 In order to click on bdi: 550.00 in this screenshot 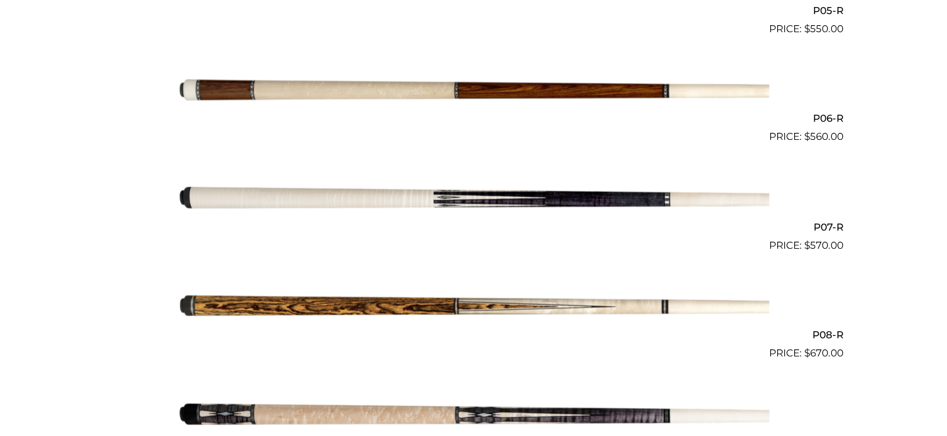, I will do `click(824, 29)`.